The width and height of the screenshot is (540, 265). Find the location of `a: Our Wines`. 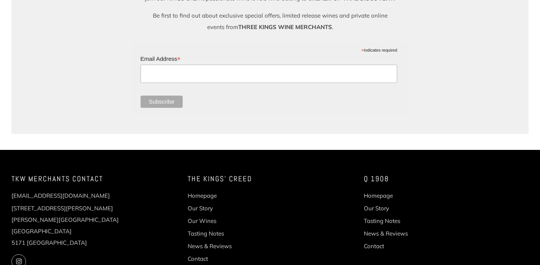

a: Our Wines is located at coordinates (202, 221).